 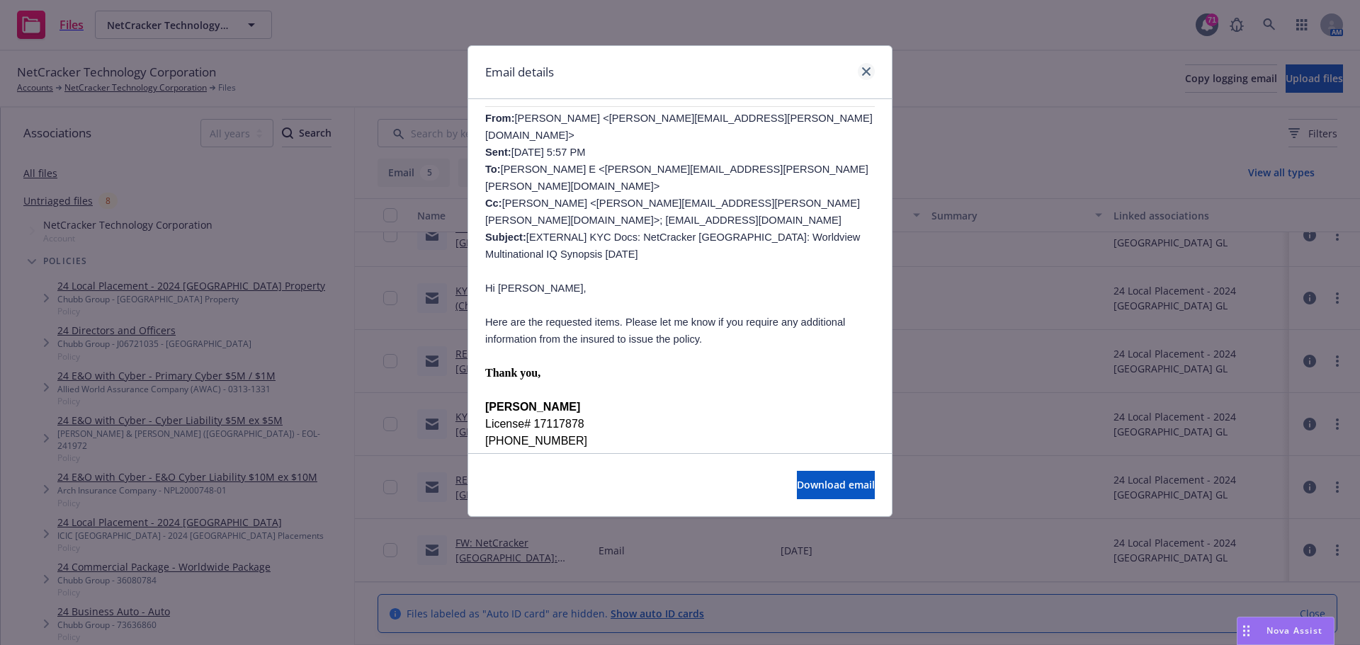 What do you see at coordinates (665, 331) in the screenshot?
I see `span: Here are the requested items. Please let me know if you require any additional information from t...` at bounding box center [665, 331].